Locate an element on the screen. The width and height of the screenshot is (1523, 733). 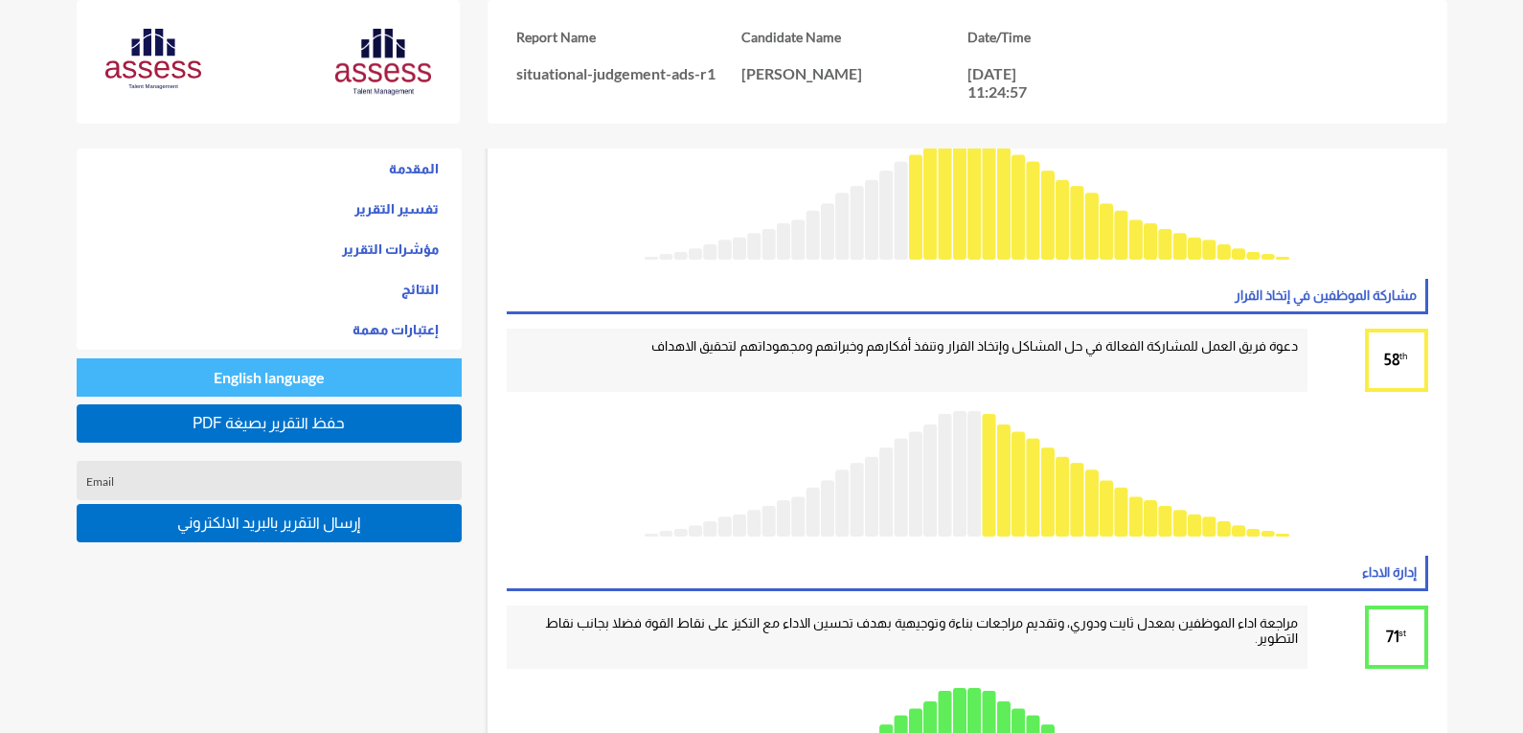
h4: مشاركة الموظفين في إتخاذ القرار is located at coordinates (967, 296).